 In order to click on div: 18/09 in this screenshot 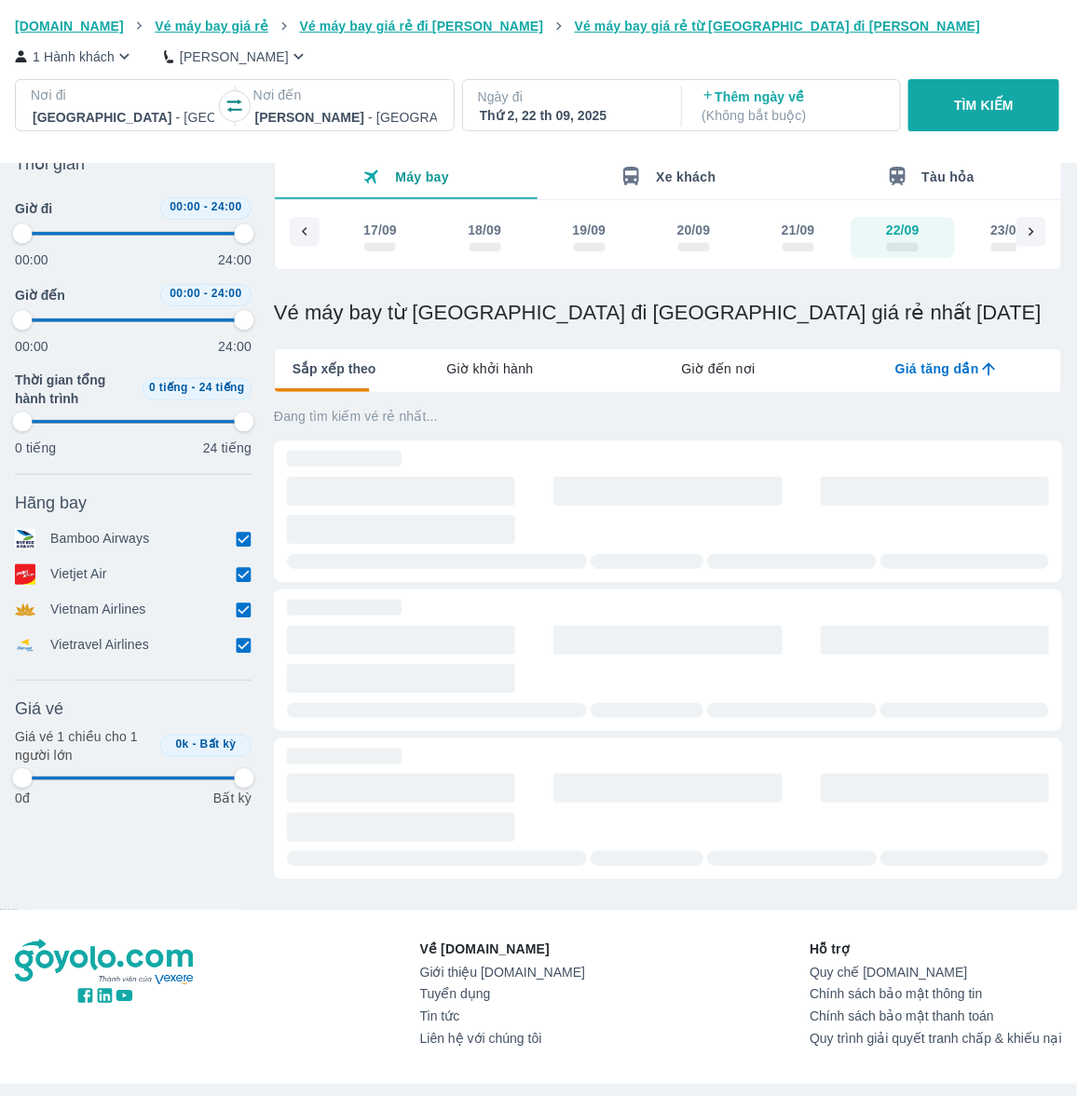, I will do `click(485, 230)`.